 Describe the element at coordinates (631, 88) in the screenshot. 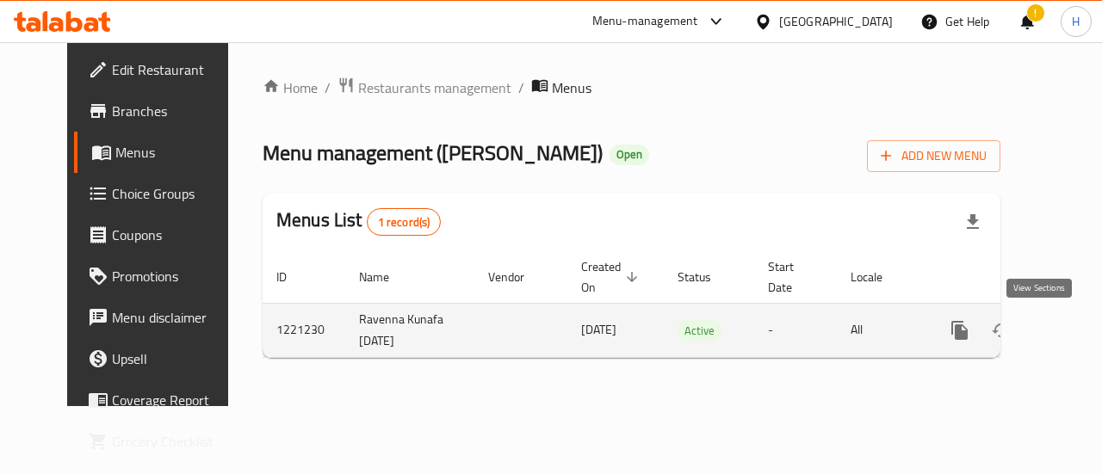

I see `nav: breadcrumb` at that location.